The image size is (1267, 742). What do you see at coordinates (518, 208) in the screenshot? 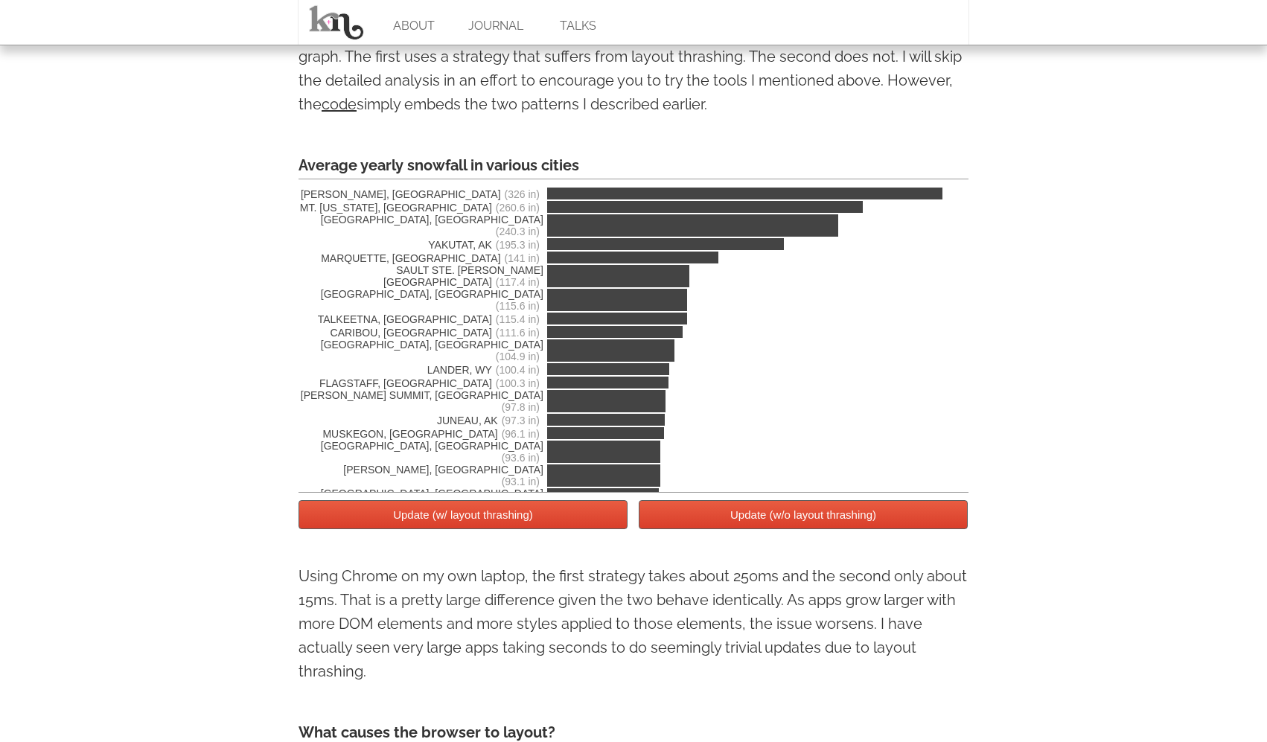
I see `span: (260.6 in)` at bounding box center [518, 208].